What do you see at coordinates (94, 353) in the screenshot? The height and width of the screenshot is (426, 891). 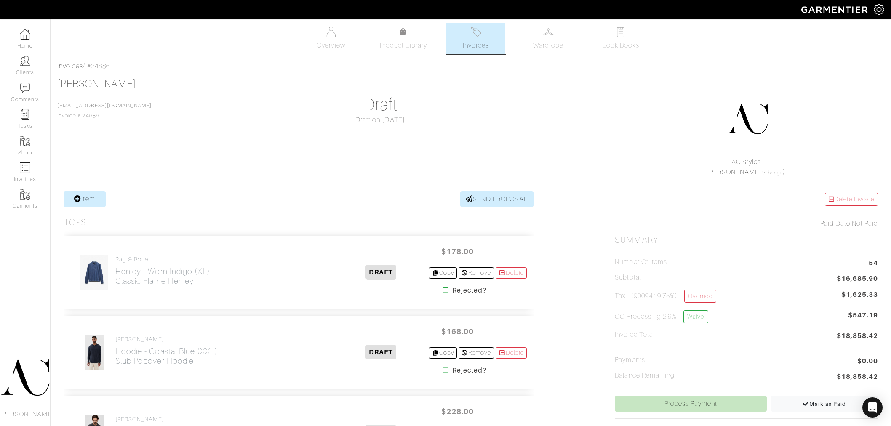 I see `img: LDMuNE4ARgGycdrJnYL72EoL` at bounding box center [94, 353].